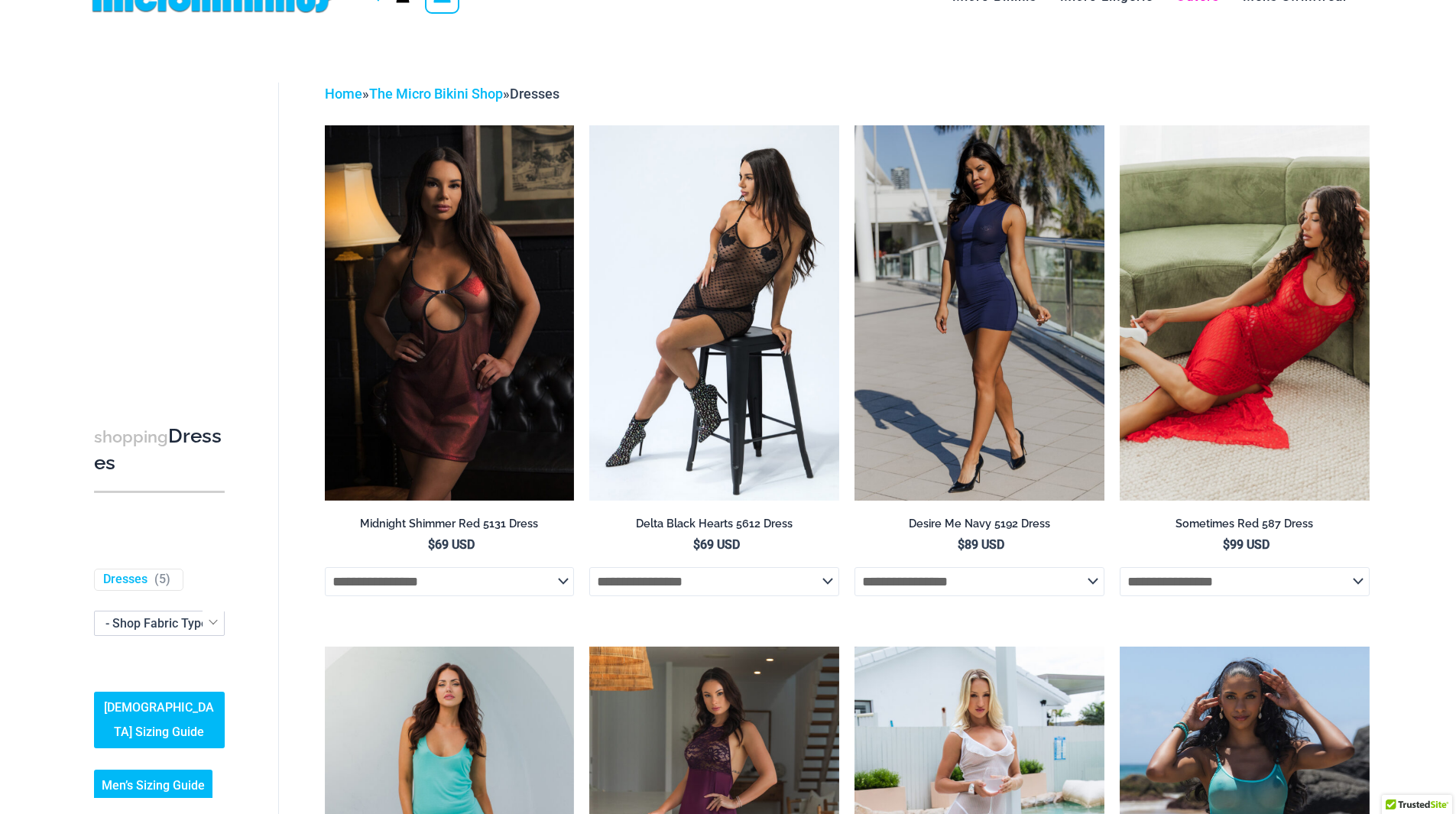  I want to click on a: Delta Black Hearts 5612 Dress, so click(714, 527).